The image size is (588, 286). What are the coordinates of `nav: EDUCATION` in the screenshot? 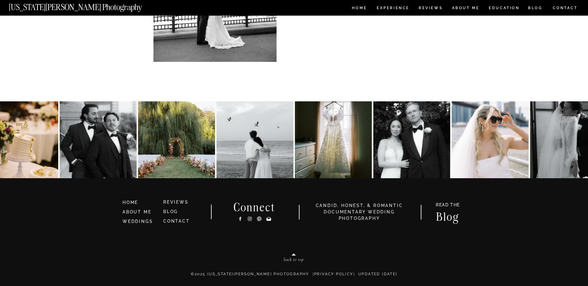 It's located at (504, 9).